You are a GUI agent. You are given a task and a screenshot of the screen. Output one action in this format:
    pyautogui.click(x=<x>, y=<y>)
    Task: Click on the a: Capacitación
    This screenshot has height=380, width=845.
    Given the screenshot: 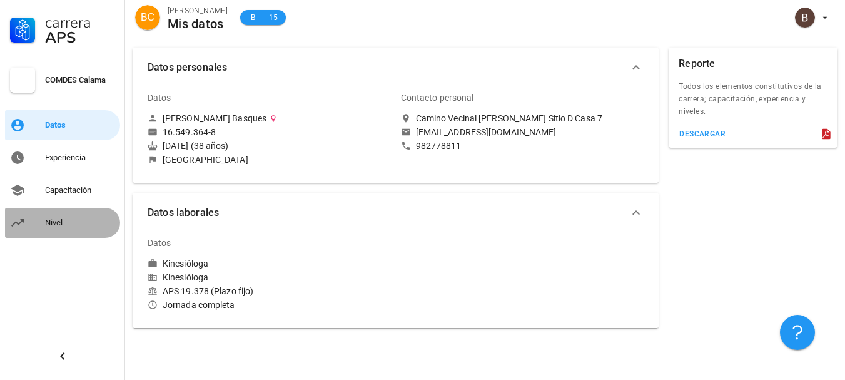 What is the action you would take?
    pyautogui.click(x=63, y=190)
    